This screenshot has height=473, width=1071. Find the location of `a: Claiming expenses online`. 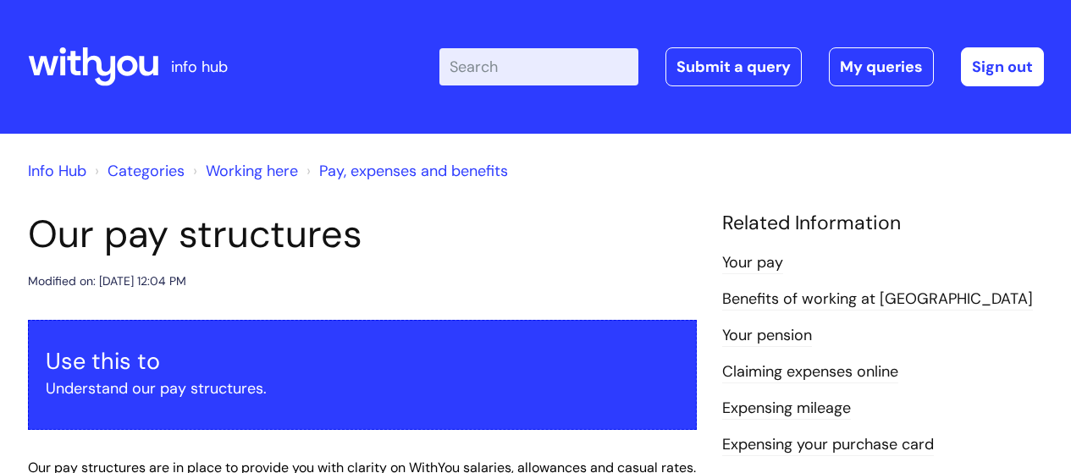

a: Claiming expenses online is located at coordinates (810, 372).